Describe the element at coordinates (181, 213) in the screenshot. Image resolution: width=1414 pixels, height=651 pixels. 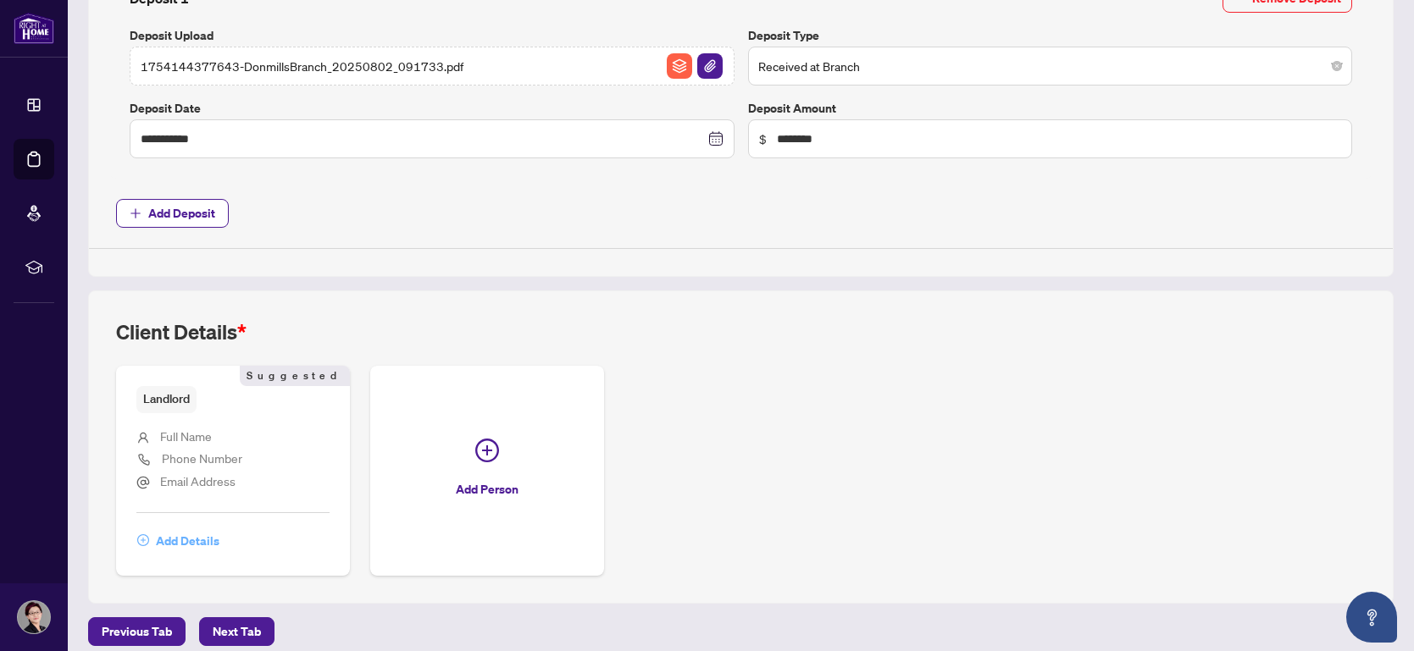
I see `span: Add Deposit` at that location.